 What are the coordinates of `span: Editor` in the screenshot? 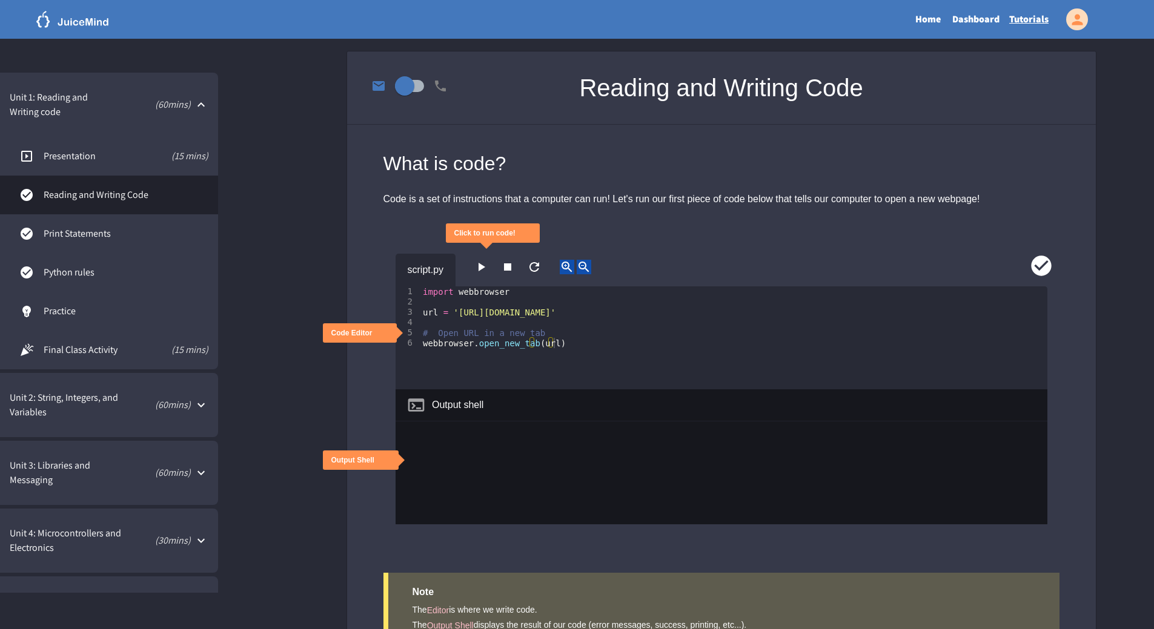 It's located at (438, 611).